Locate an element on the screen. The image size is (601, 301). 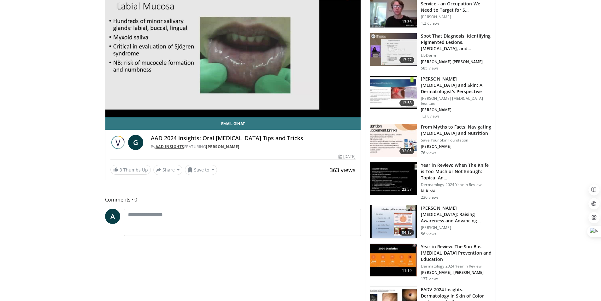
button: Save to is located at coordinates (201, 170).